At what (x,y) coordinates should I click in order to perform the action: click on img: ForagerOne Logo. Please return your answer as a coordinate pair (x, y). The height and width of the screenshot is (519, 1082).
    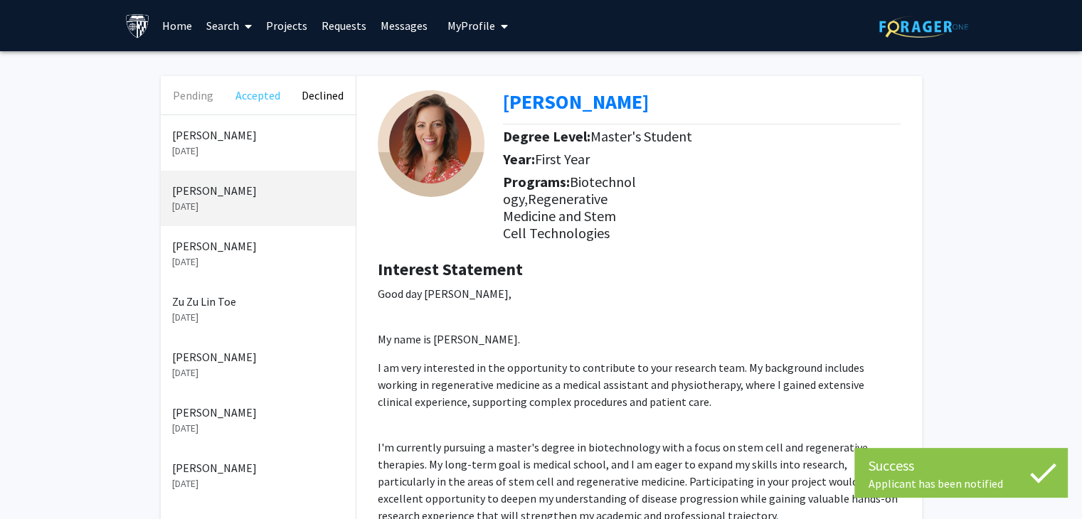
    Looking at the image, I should click on (923, 26).